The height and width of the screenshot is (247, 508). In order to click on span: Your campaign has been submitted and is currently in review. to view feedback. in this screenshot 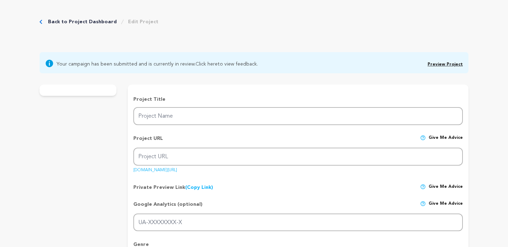, I will do `click(157, 63)`.